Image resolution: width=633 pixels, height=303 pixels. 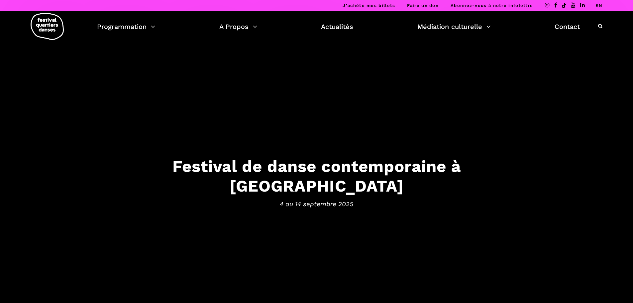 What do you see at coordinates (369, 5) in the screenshot?
I see `a: J’achète mes billets` at bounding box center [369, 5].